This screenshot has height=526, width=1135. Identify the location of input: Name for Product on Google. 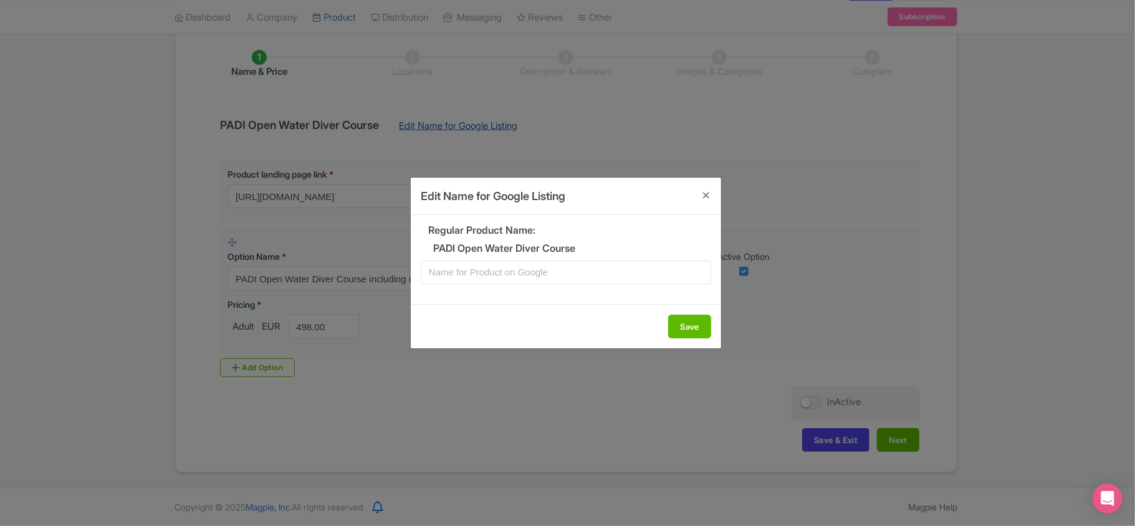
(566, 272).